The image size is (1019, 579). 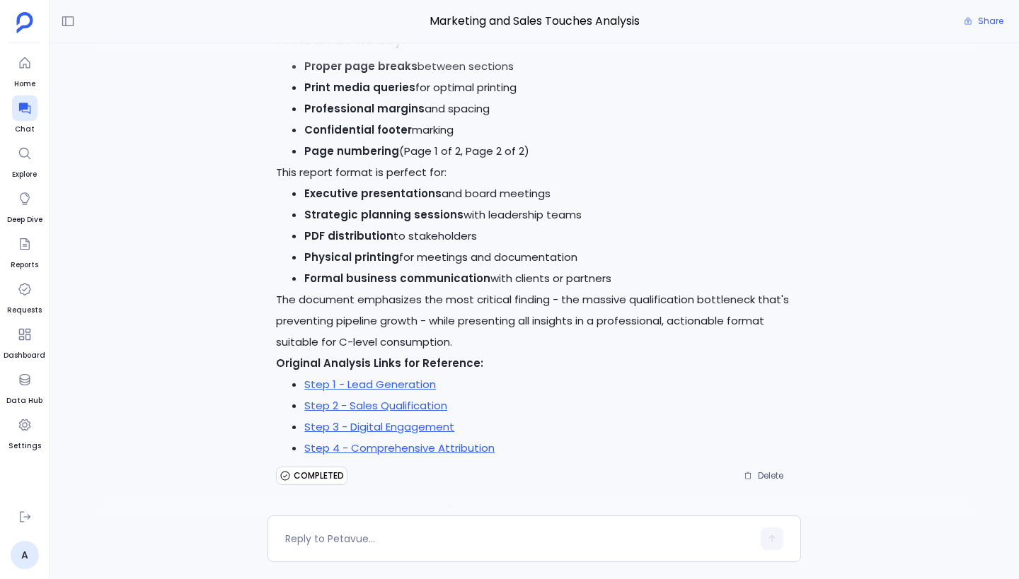 What do you see at coordinates (25, 555) in the screenshot?
I see `a: A` at bounding box center [25, 555].